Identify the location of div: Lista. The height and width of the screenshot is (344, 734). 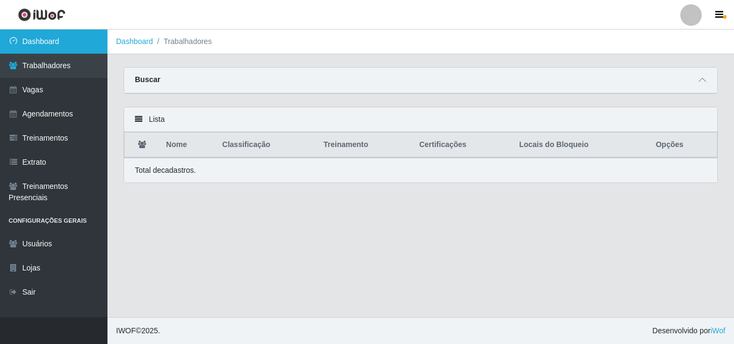
(420, 120).